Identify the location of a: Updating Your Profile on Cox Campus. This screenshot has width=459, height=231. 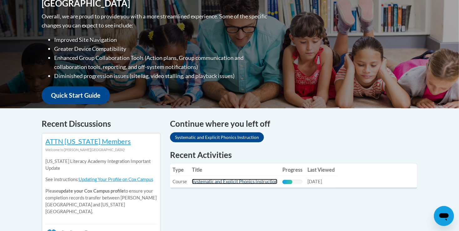
(116, 180).